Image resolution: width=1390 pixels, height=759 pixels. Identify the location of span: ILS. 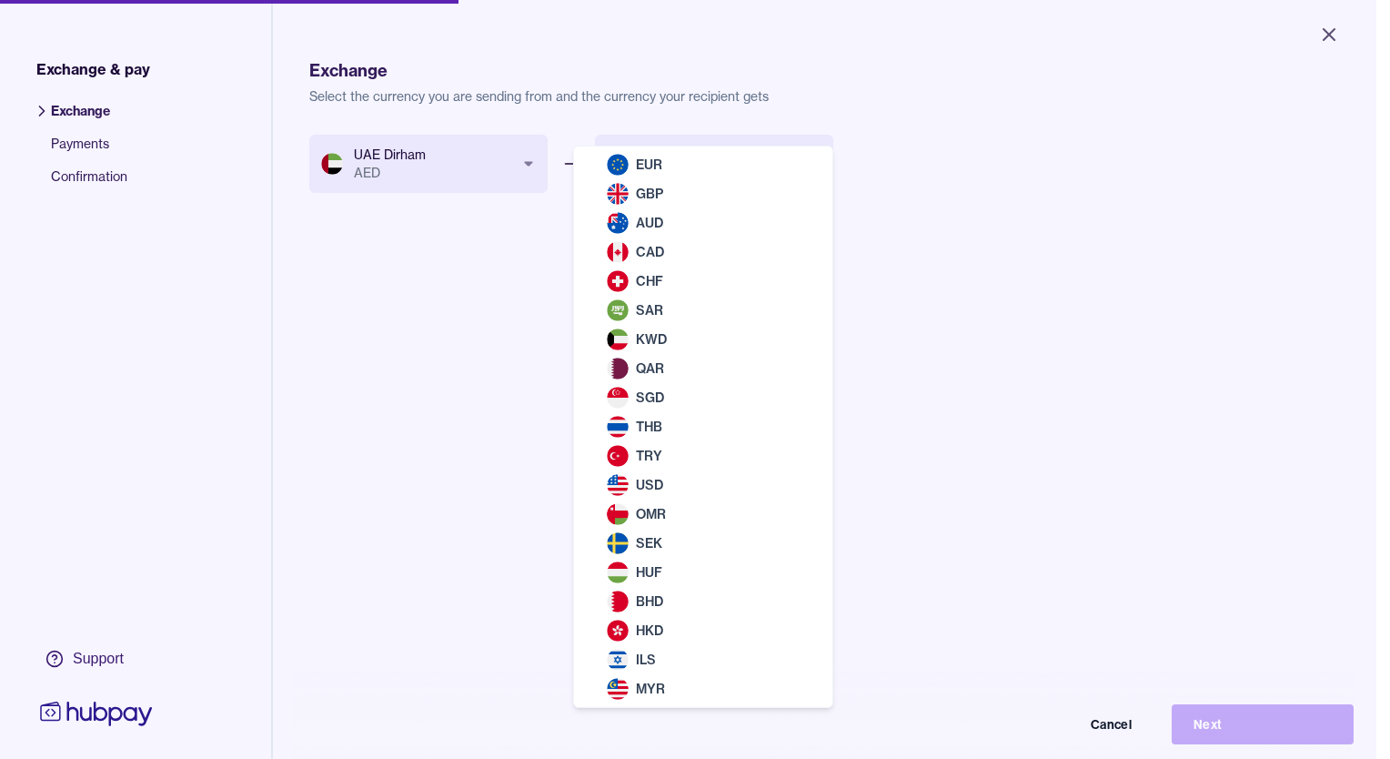
(646, 660).